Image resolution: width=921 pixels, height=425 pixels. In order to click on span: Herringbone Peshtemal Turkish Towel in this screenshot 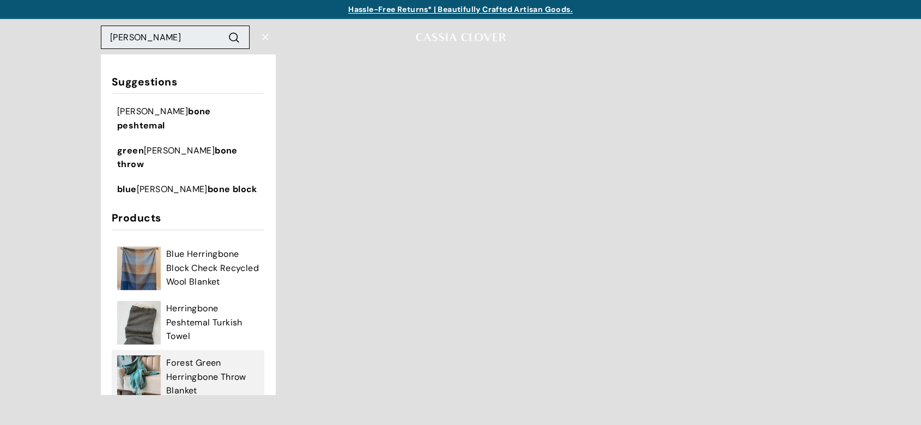, I will do `click(212, 322)`.